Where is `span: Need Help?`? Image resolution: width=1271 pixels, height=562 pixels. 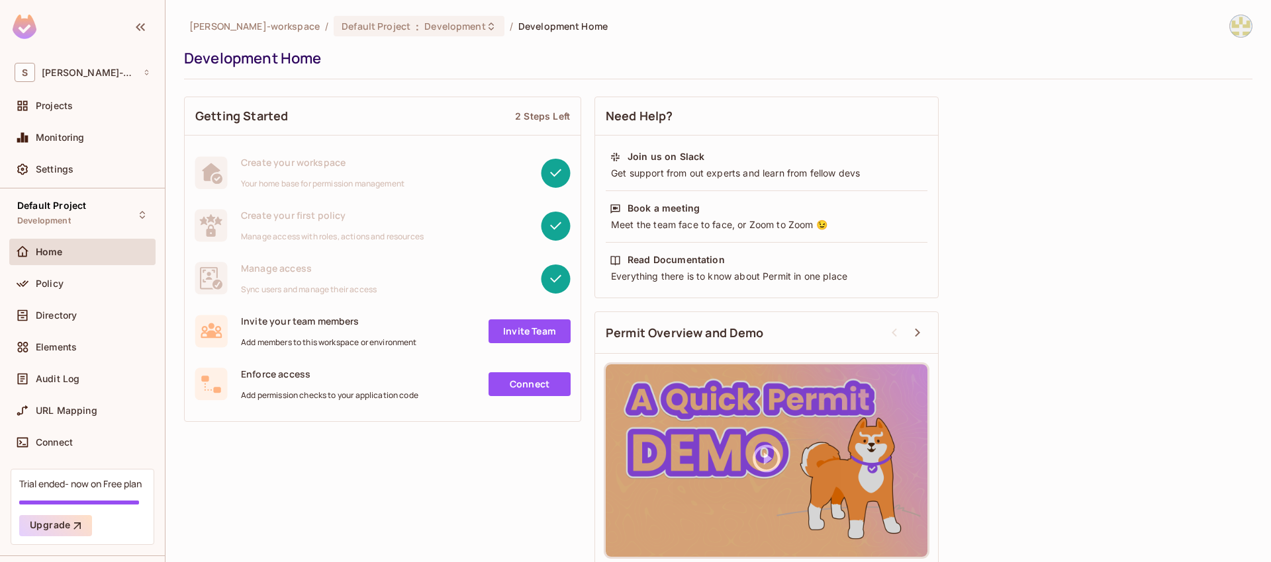
span: Need Help? is located at coordinates (639, 116).